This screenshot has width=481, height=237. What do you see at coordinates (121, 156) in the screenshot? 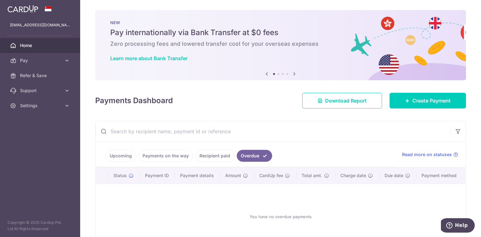
I see `a: Upcoming` at bounding box center [121, 156].